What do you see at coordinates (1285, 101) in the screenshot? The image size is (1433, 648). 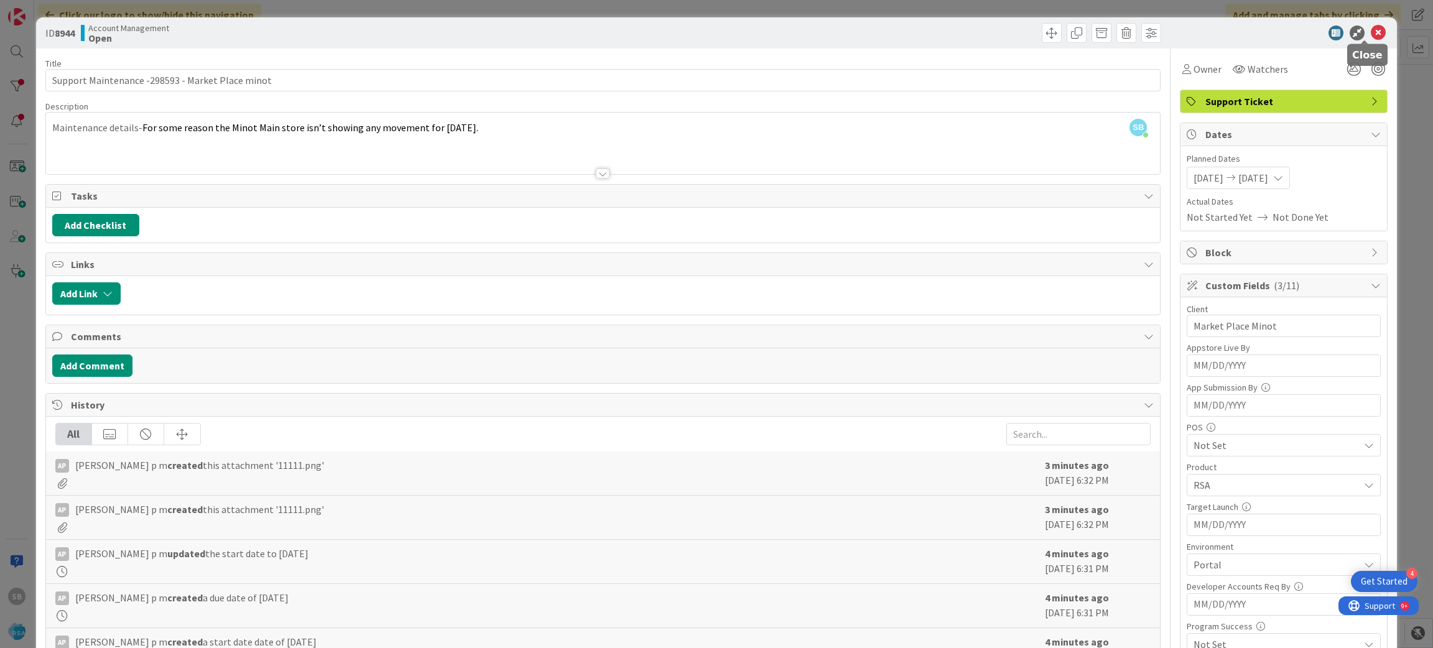 I see `span: Support Ticket` at bounding box center [1285, 101].